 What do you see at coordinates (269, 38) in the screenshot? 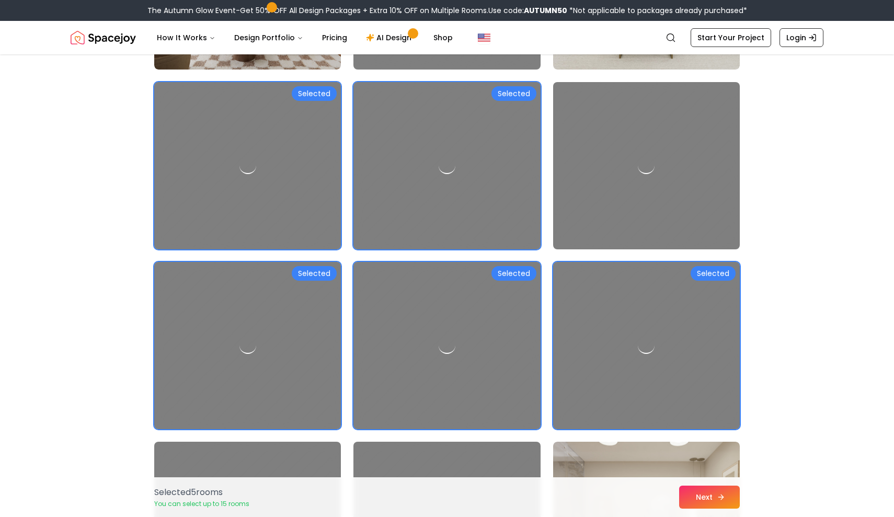
I see `button: Design Portfolio` at bounding box center [269, 38].